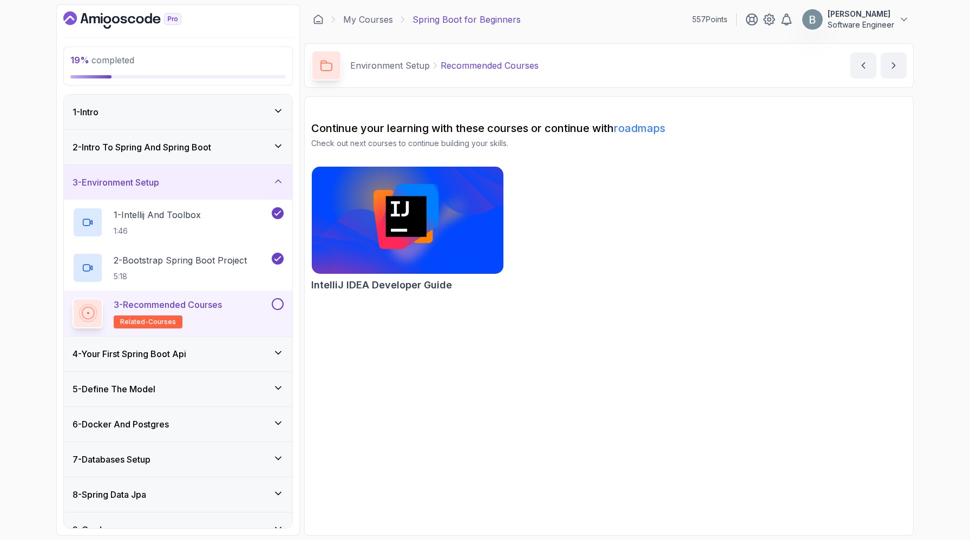 Image resolution: width=970 pixels, height=540 pixels. Describe the element at coordinates (114, 389) in the screenshot. I see `h3: 5 - Define The Model` at that location.